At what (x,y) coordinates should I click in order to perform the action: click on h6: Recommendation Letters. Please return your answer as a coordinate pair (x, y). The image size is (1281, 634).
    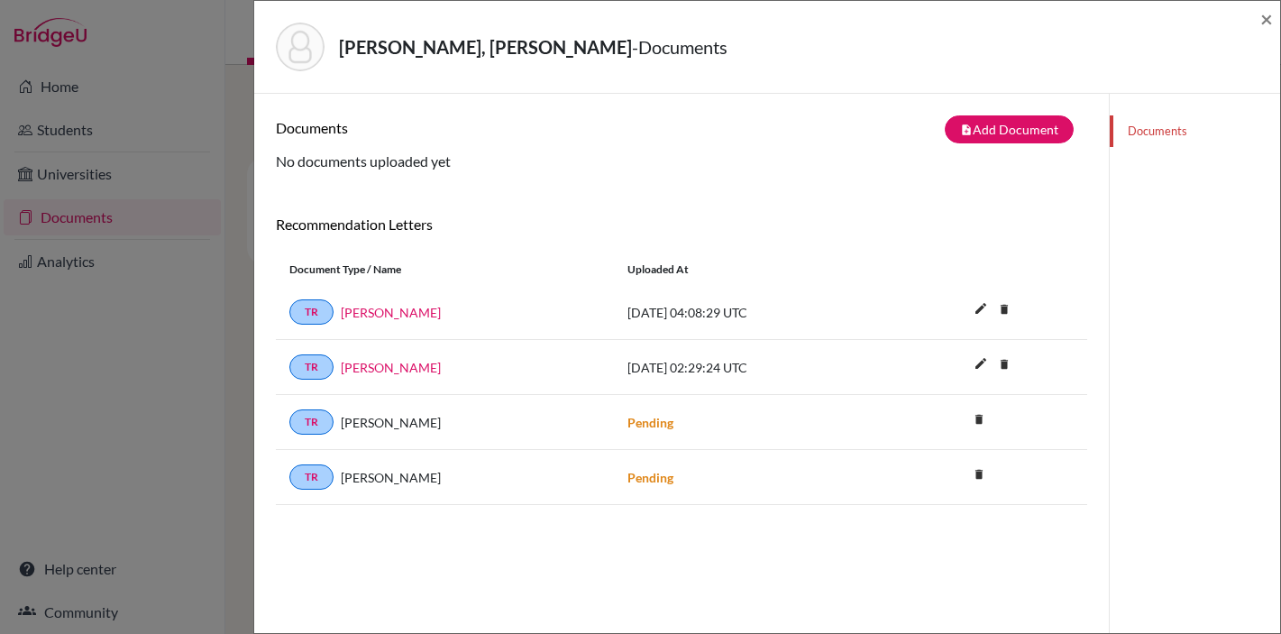
    Looking at the image, I should click on (682, 224).